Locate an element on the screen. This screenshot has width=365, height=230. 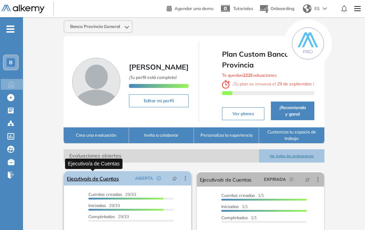
a: Agendar una demo is located at coordinates (190, 8).